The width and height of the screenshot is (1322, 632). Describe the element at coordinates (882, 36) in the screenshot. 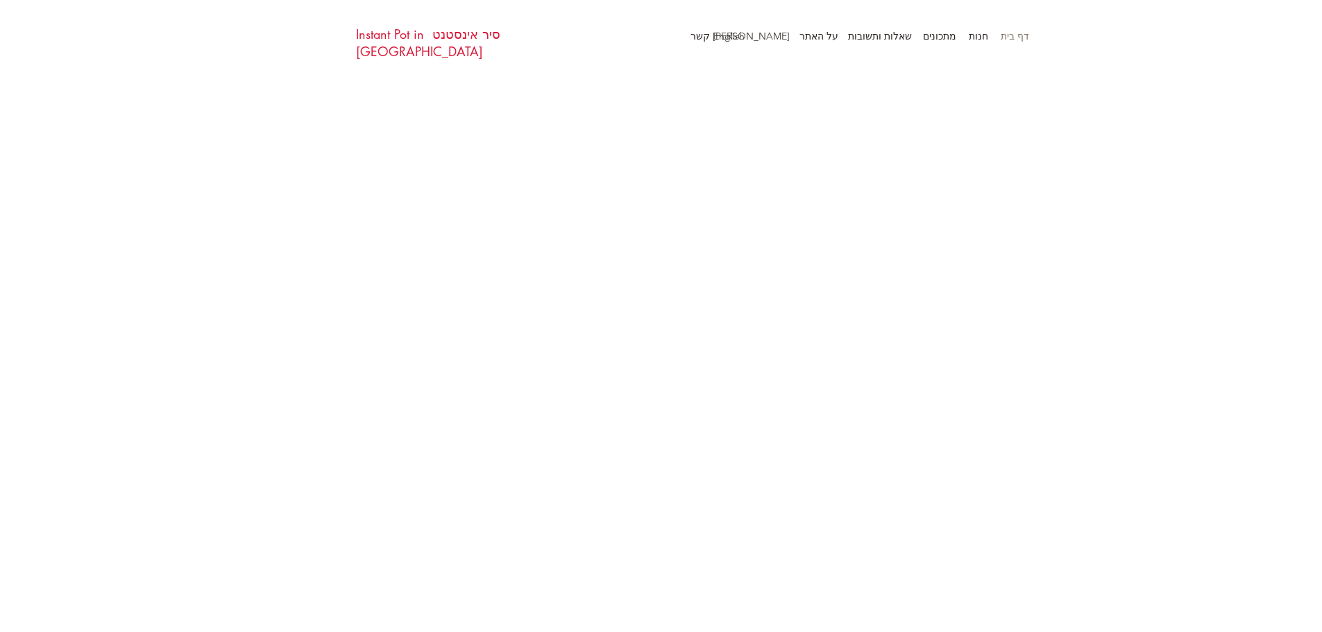

I see `a: שאלות ותשובות` at that location.